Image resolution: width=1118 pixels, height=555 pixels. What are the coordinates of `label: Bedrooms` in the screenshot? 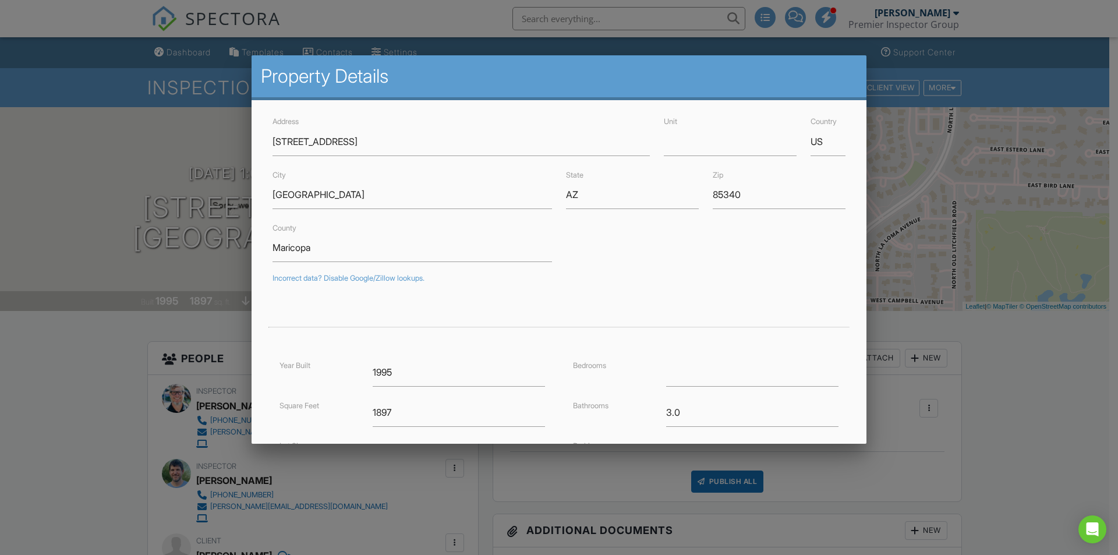 It's located at (589, 365).